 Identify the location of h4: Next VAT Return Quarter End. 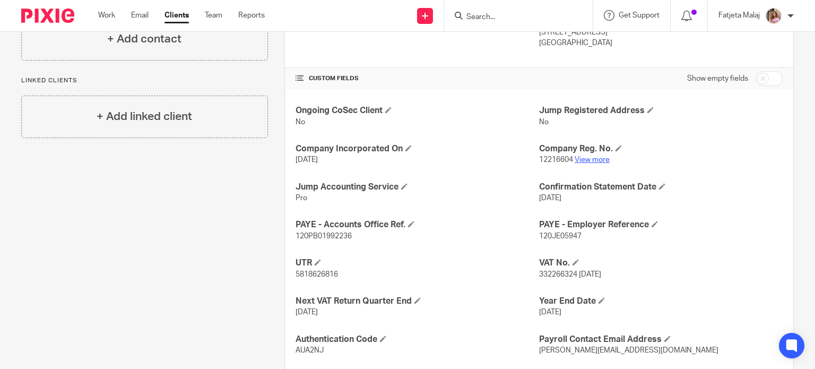
(417, 301).